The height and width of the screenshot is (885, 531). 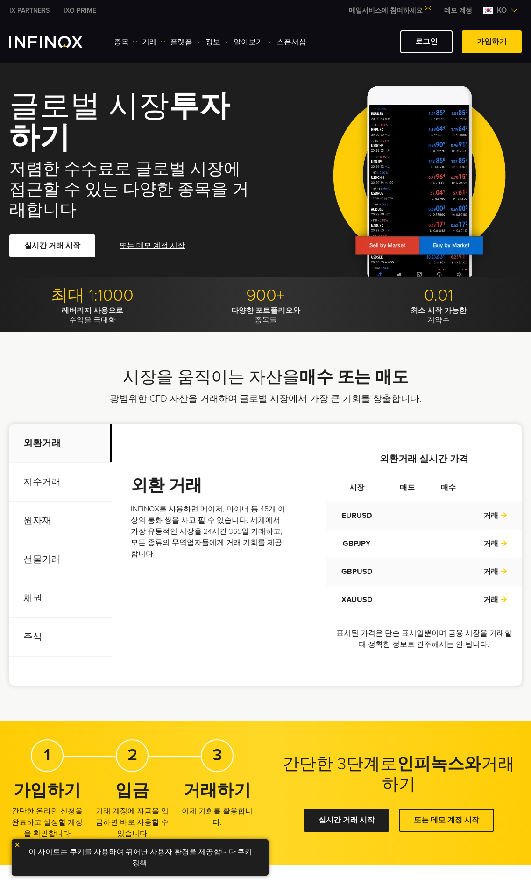 I want to click on td: GBPUSD, so click(x=357, y=572).